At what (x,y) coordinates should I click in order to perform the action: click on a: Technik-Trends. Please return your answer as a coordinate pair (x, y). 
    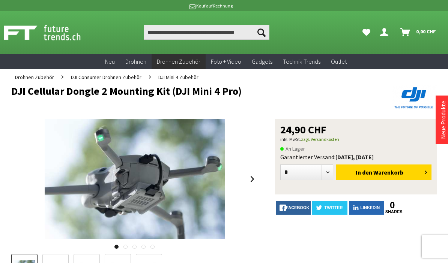
    Looking at the image, I should click on (302, 62).